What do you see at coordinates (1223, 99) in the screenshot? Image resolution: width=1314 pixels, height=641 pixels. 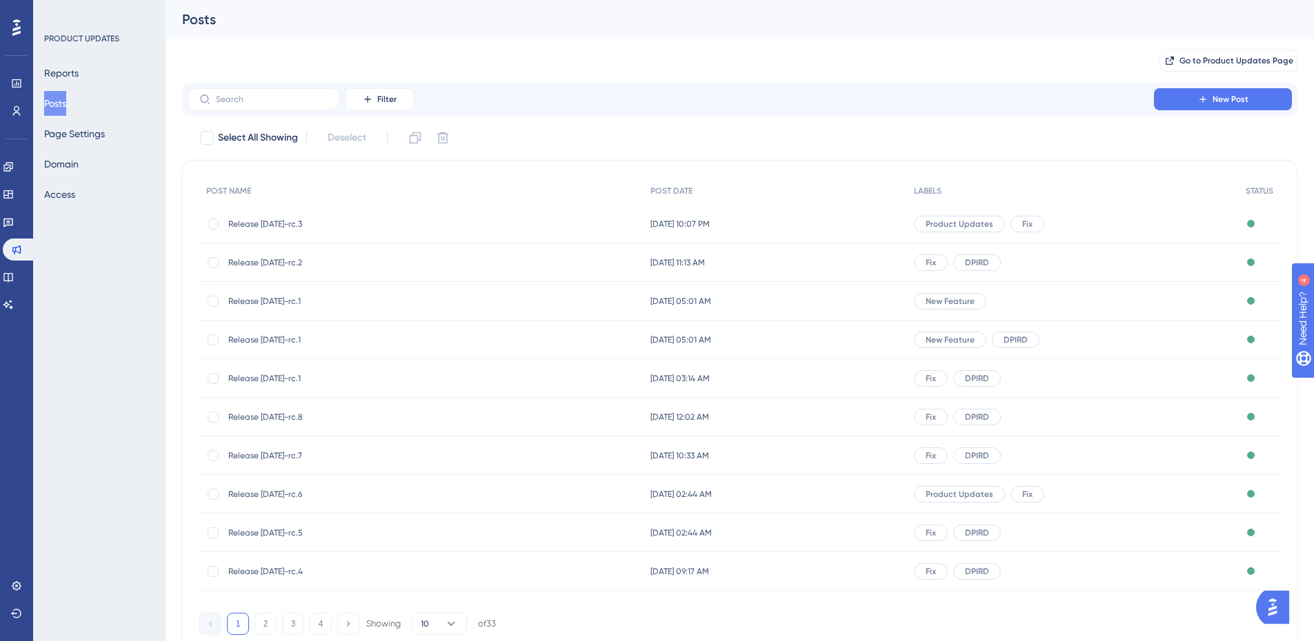 I see `button: New Post` at bounding box center [1223, 99].